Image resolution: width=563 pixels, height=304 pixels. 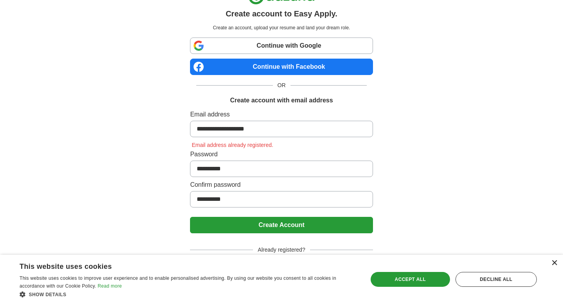 What do you see at coordinates (554, 263) in the screenshot?
I see `div: Close` at bounding box center [554, 263].